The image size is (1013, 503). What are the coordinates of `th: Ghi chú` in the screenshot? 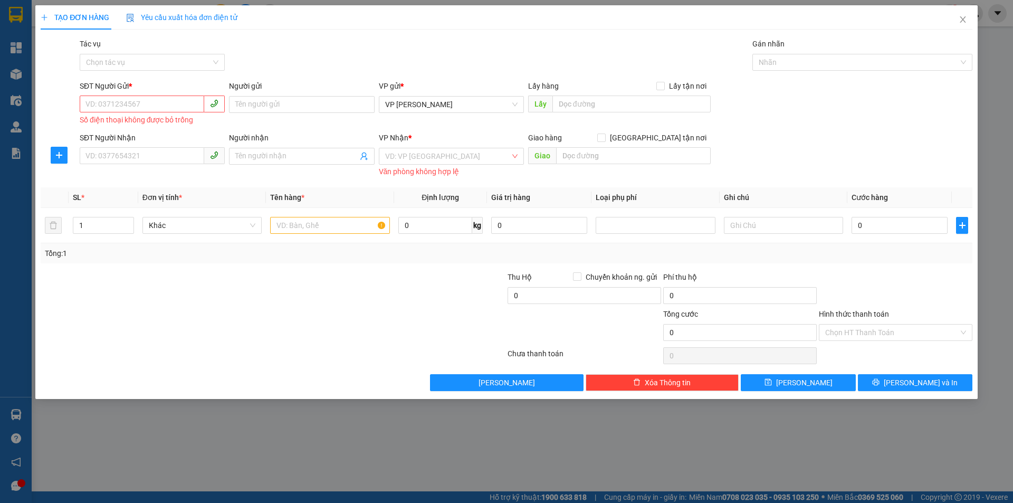 It's located at (784, 197).